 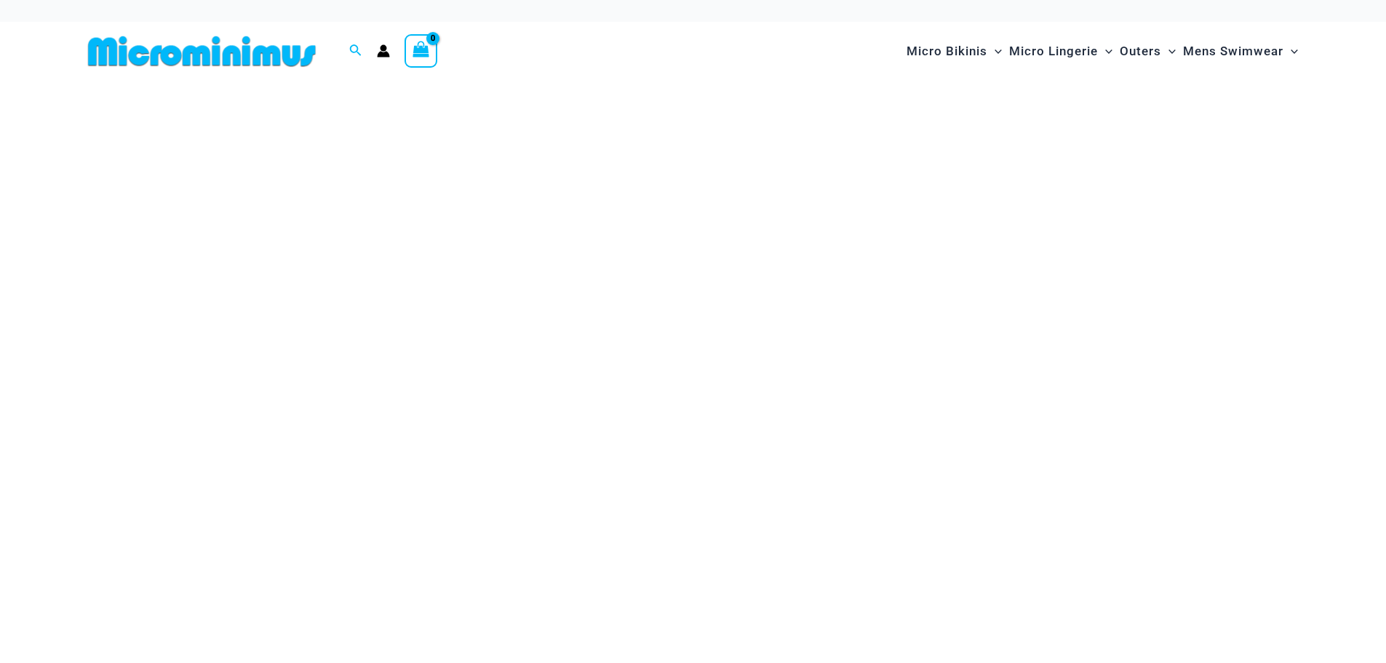 What do you see at coordinates (1240, 51) in the screenshot?
I see `a: Mens SwimwearMenu ToggleMenu Toggle` at bounding box center [1240, 51].